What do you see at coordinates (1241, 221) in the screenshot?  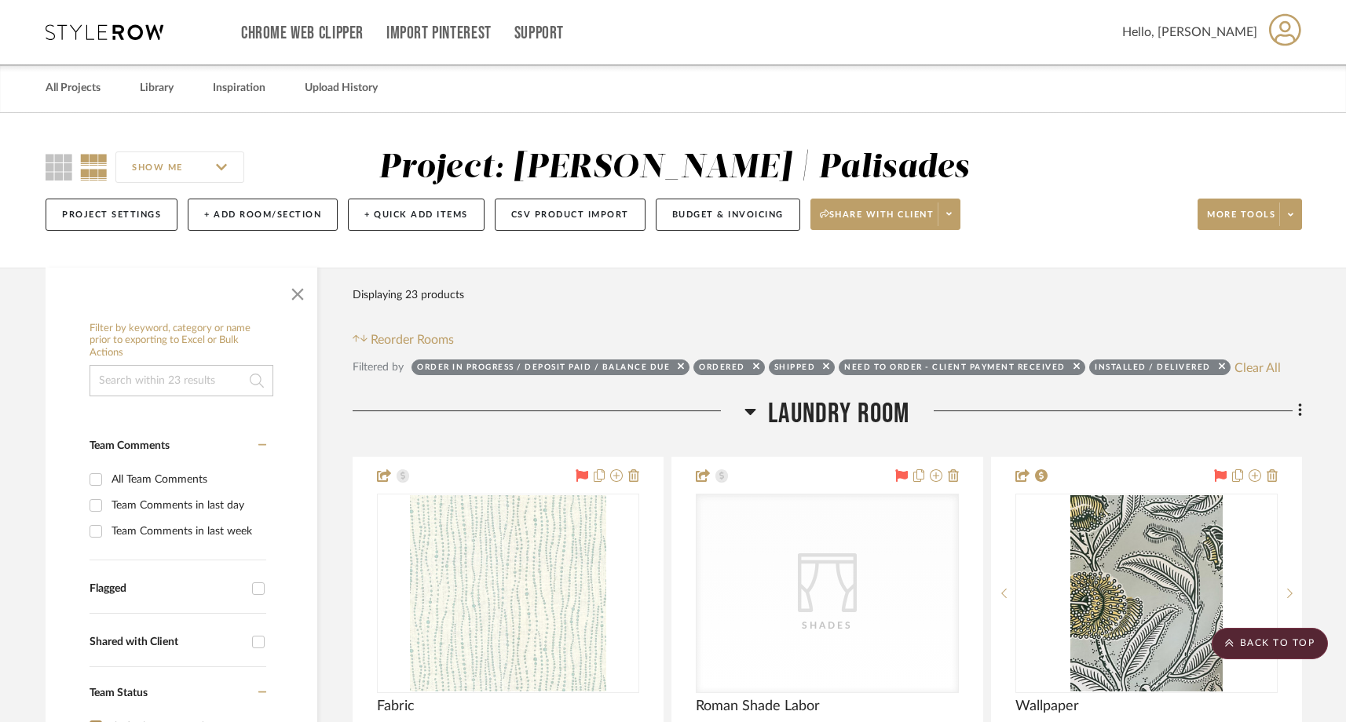 I see `span: More tools` at bounding box center [1241, 221].